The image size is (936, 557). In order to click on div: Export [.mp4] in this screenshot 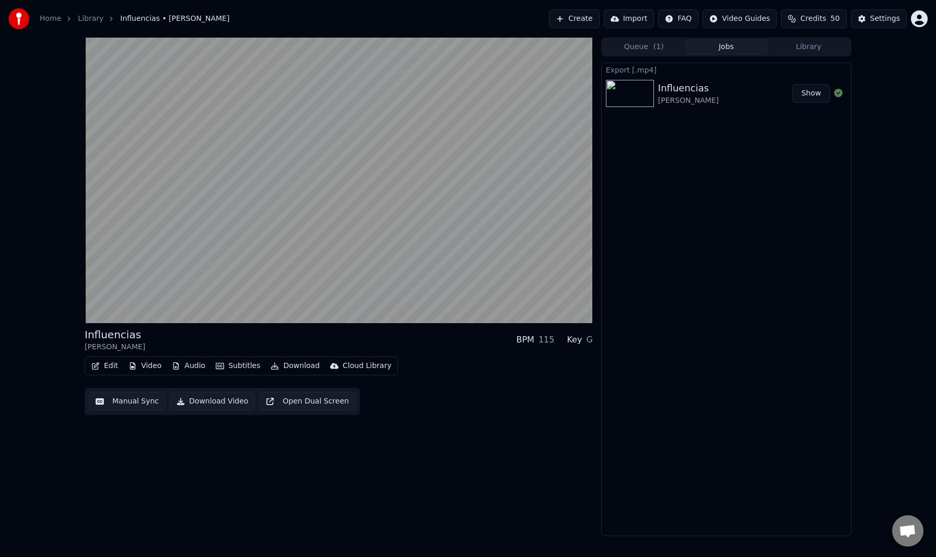, I will do `click(726, 69)`.